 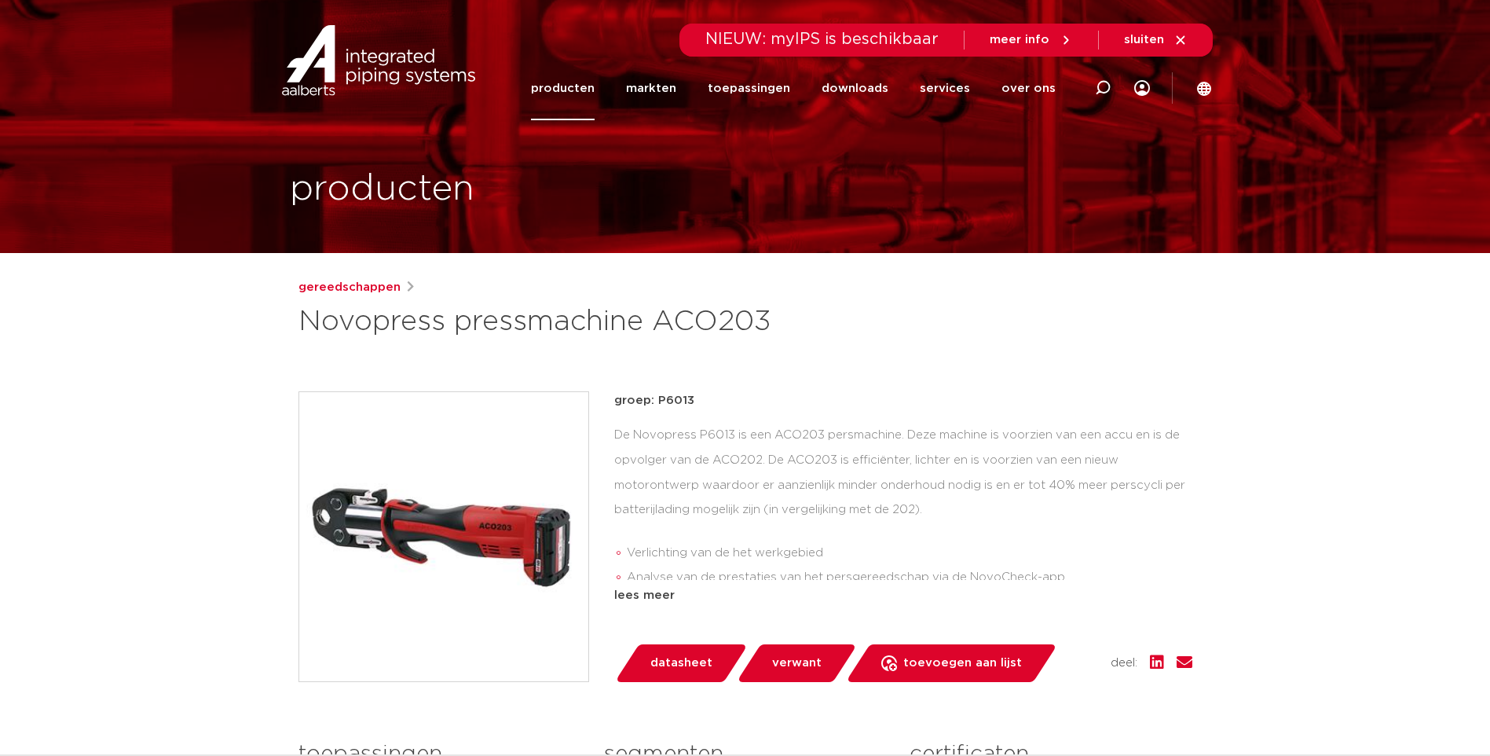 I want to click on a: over ons, so click(x=1028, y=88).